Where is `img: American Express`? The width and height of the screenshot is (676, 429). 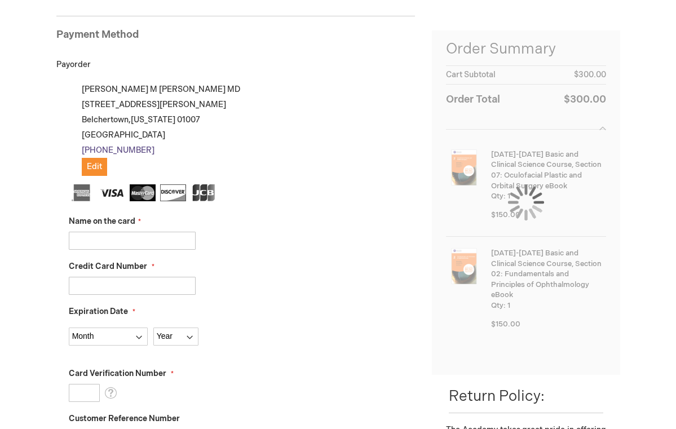
img: American Express is located at coordinates (82, 193).